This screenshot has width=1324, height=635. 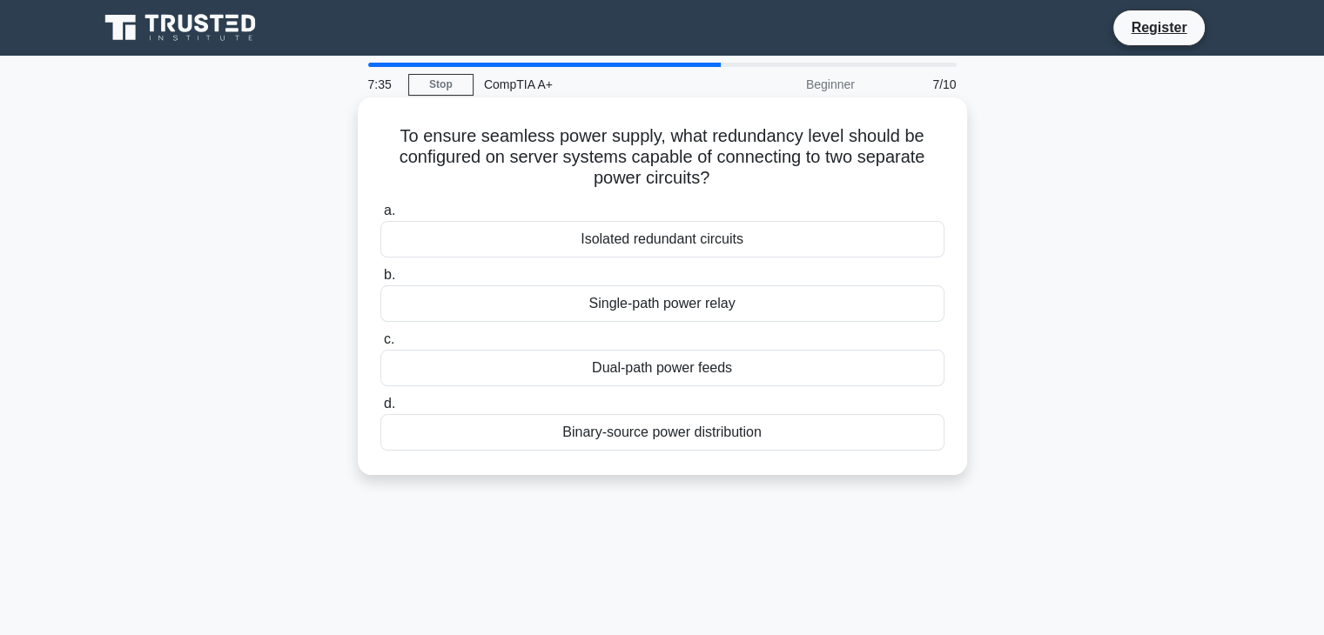 I want to click on div: Beginner, so click(x=789, y=84).